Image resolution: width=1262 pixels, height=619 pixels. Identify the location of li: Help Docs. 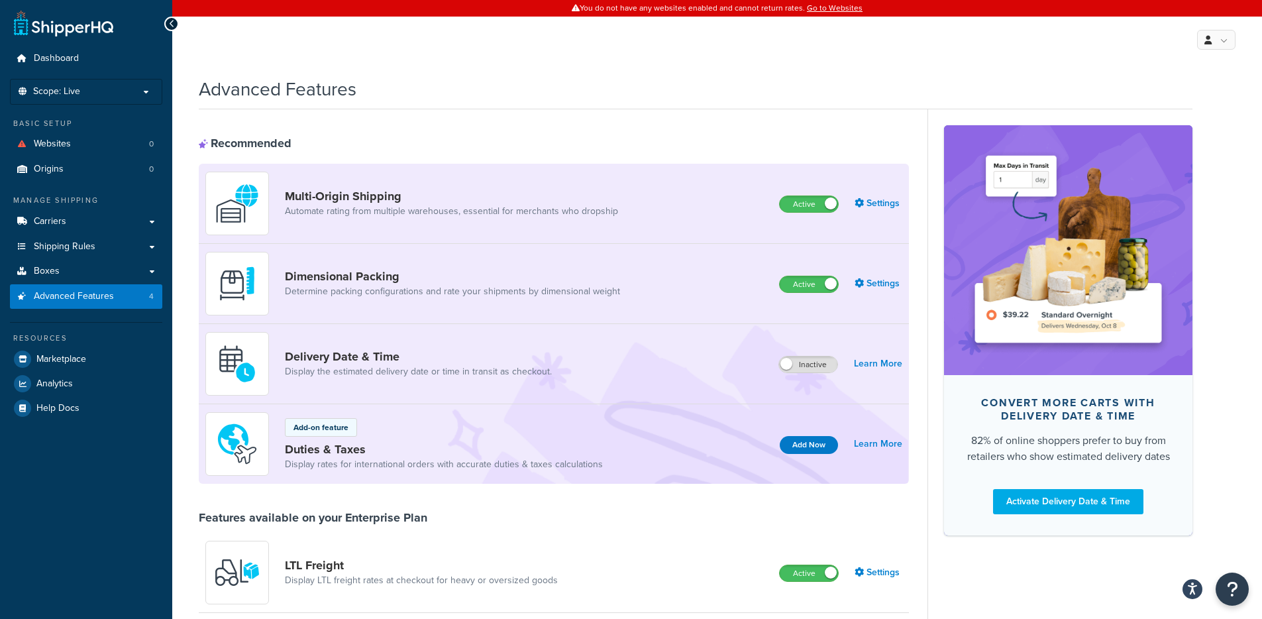
(86, 408).